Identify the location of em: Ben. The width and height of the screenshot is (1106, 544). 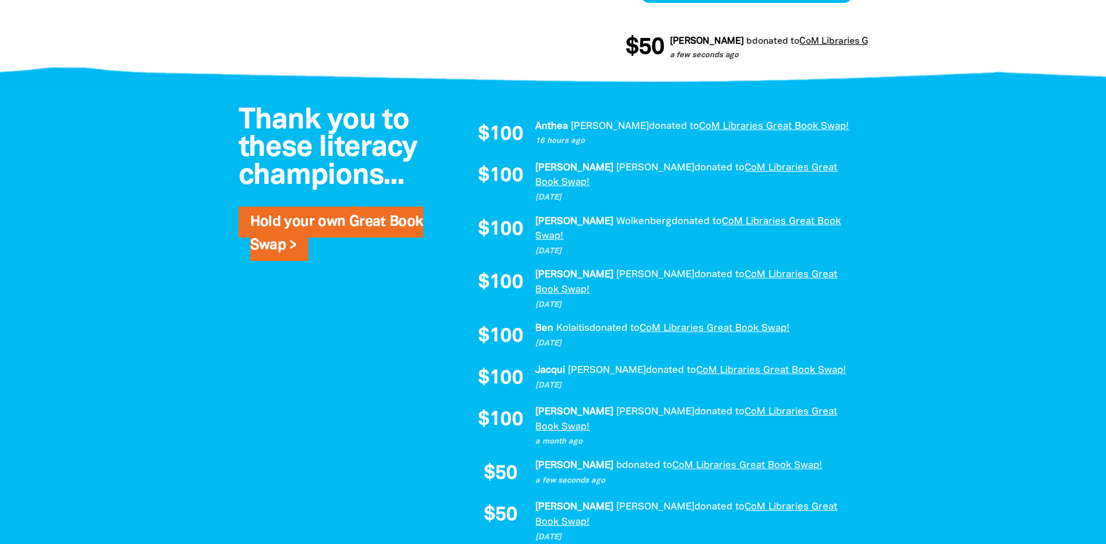
(544, 328).